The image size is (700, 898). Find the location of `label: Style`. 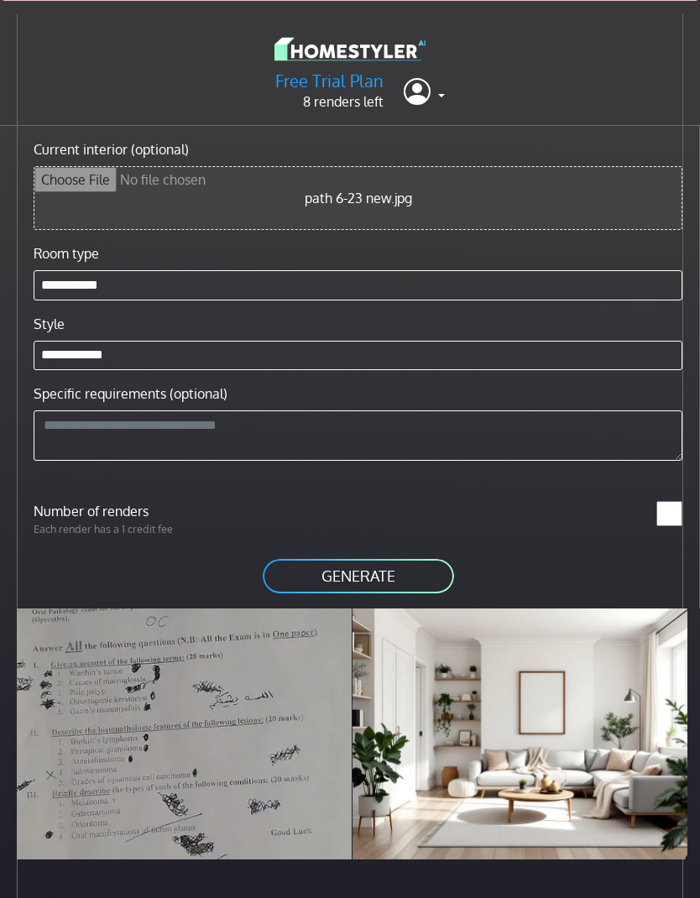

label: Style is located at coordinates (49, 324).